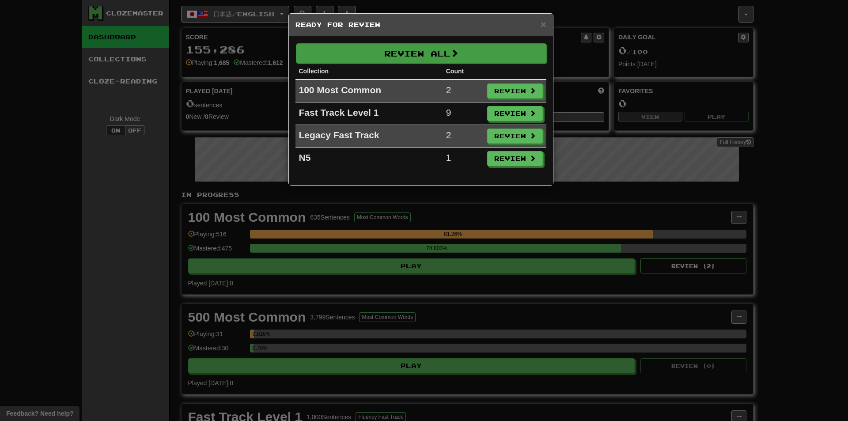 This screenshot has height=421, width=848. What do you see at coordinates (543, 24) in the screenshot?
I see `button: Close` at bounding box center [543, 24].